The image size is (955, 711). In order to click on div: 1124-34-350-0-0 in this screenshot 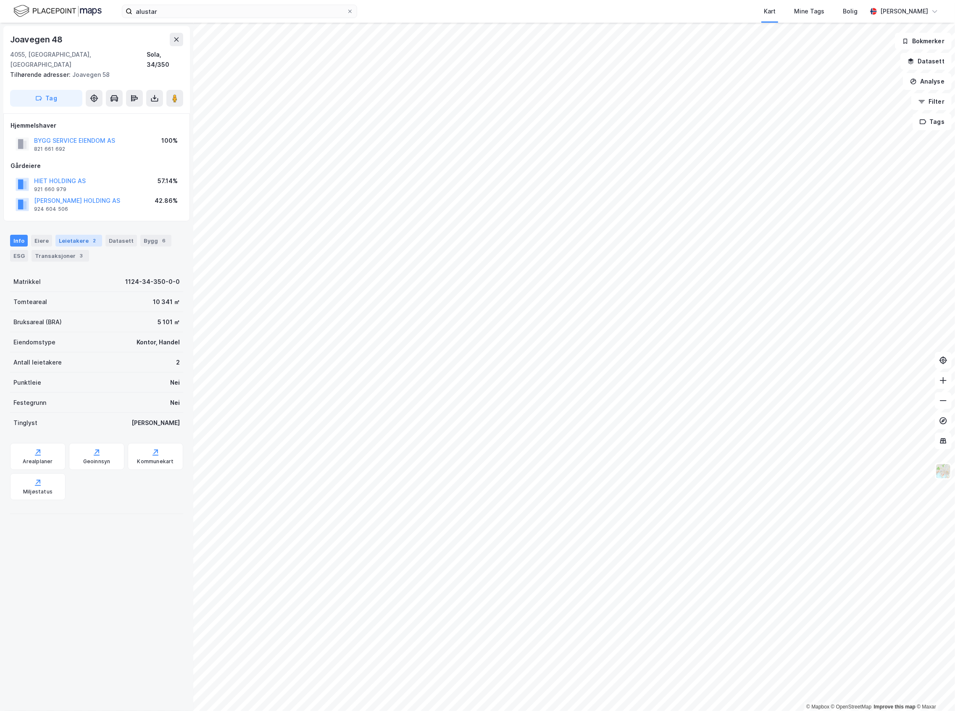, I will do `click(152, 282)`.